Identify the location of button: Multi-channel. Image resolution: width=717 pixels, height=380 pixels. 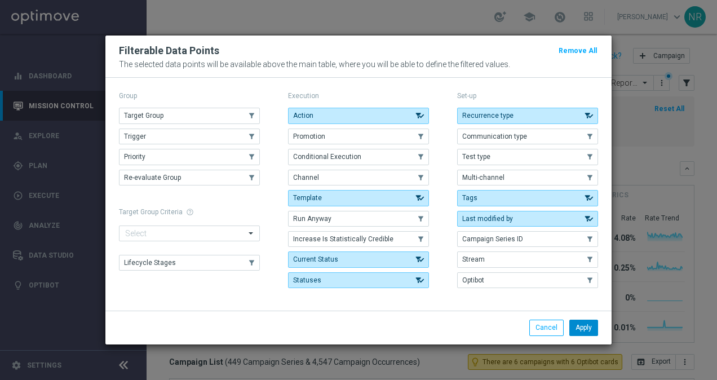
(528, 178).